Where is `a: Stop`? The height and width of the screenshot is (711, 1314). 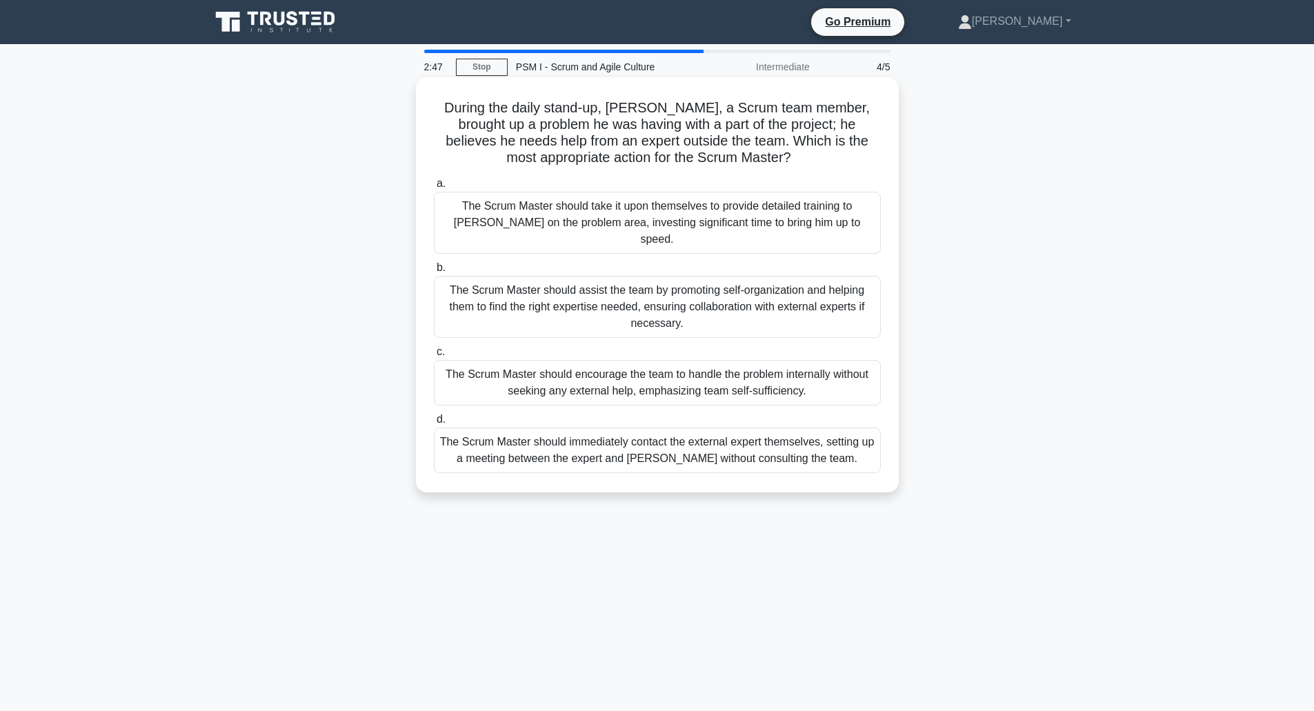 a: Stop is located at coordinates (482, 67).